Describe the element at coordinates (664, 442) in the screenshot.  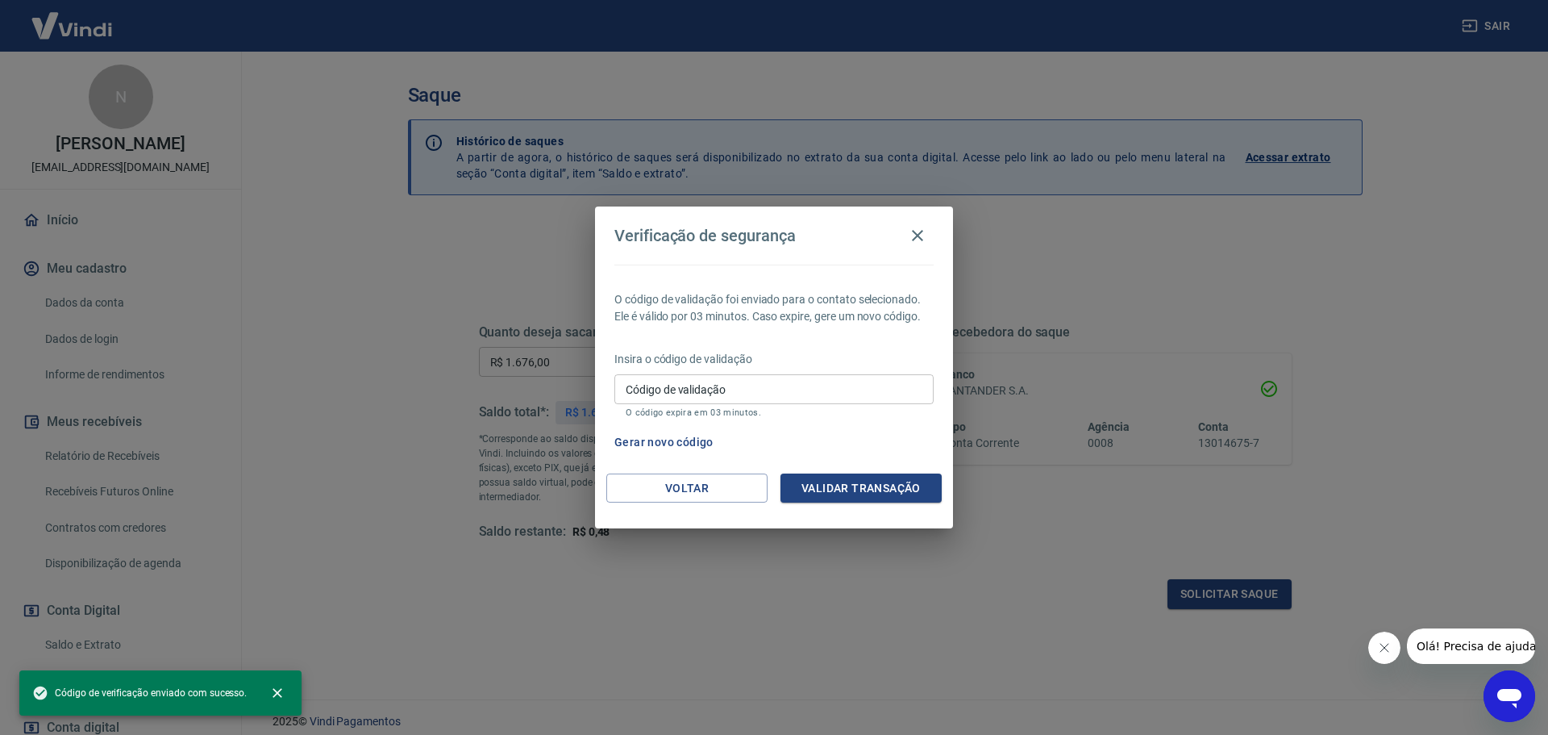
I see `button: Gerar novo código` at that location.